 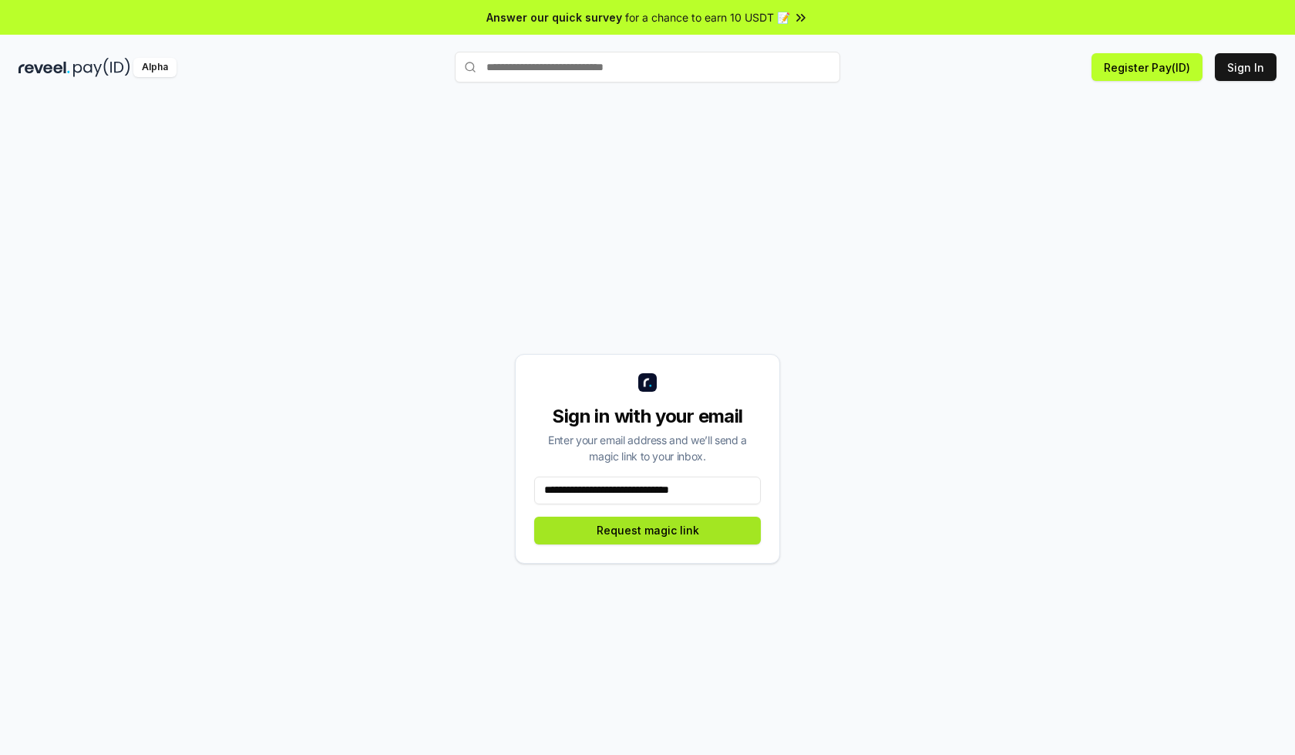 What do you see at coordinates (647, 416) in the screenshot?
I see `div: Sign in with your email` at bounding box center [647, 416].